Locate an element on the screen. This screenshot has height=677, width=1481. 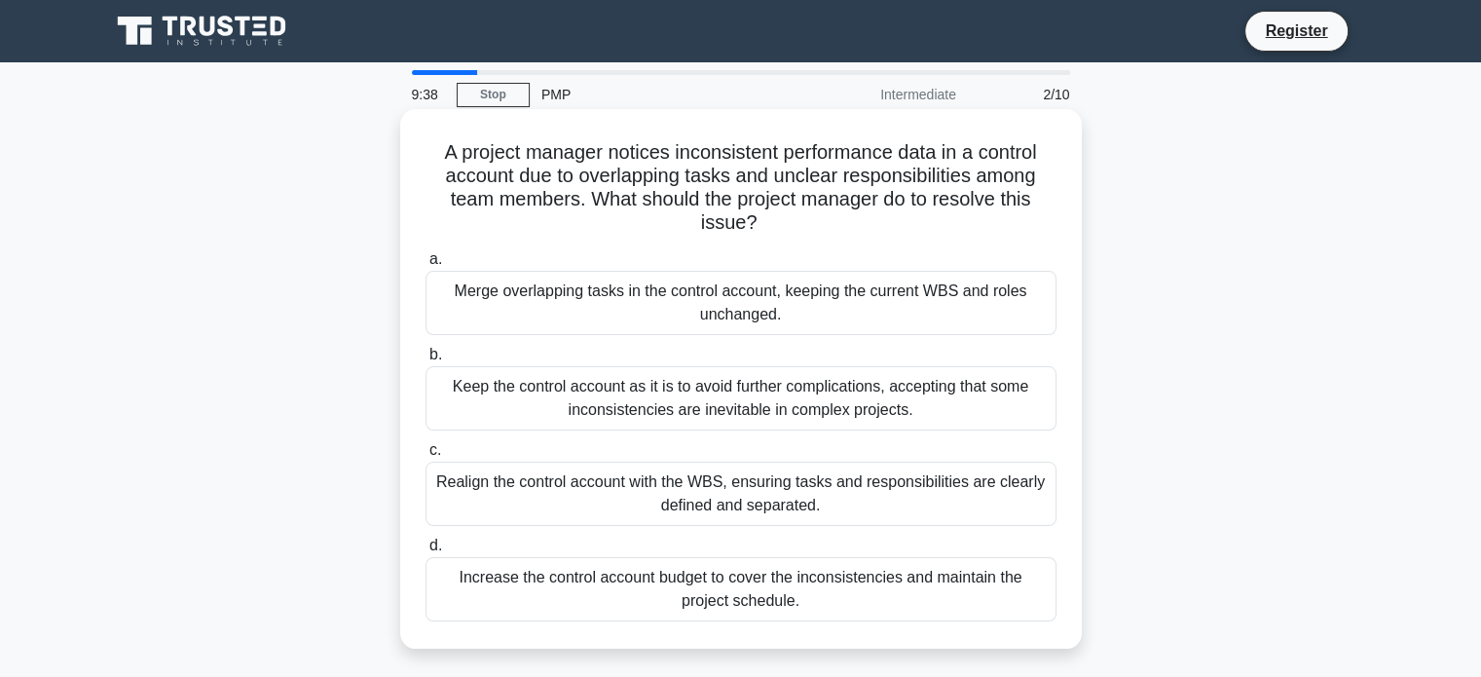
a: Register is located at coordinates (1296, 30).